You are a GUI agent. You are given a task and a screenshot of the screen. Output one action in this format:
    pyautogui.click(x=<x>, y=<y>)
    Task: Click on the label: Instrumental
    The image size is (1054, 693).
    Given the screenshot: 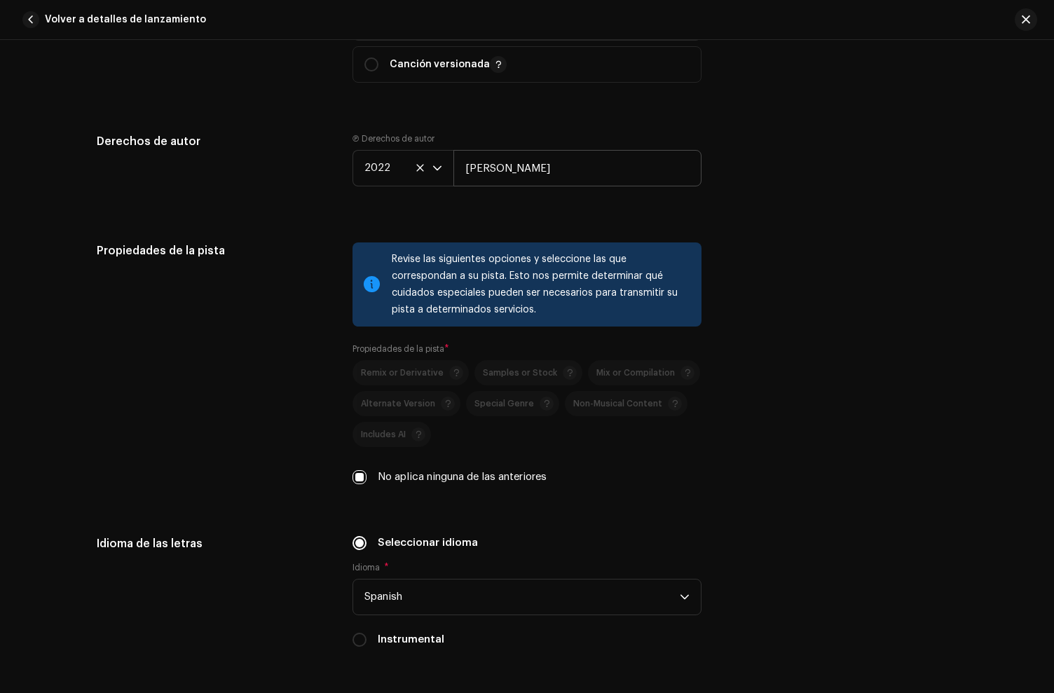 What is the action you would take?
    pyautogui.click(x=411, y=640)
    